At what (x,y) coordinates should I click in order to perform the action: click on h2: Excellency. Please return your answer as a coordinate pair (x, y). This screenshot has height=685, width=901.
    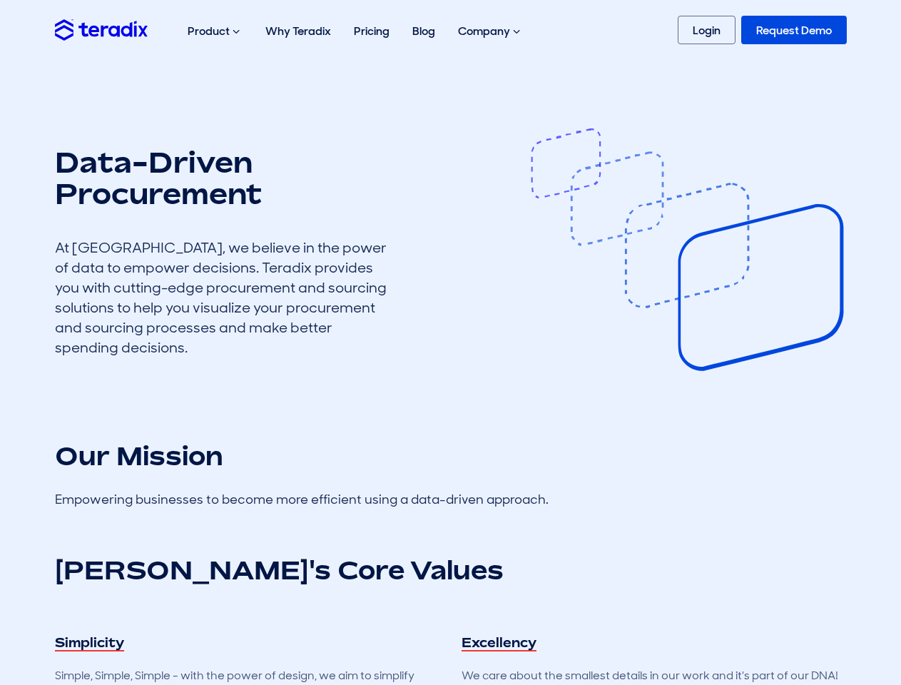
    Looking at the image, I should click on (499, 643).